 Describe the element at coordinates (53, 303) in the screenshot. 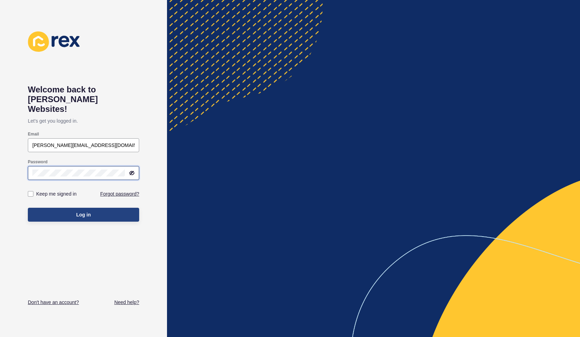

I see `a: Don't have an account?` at that location.